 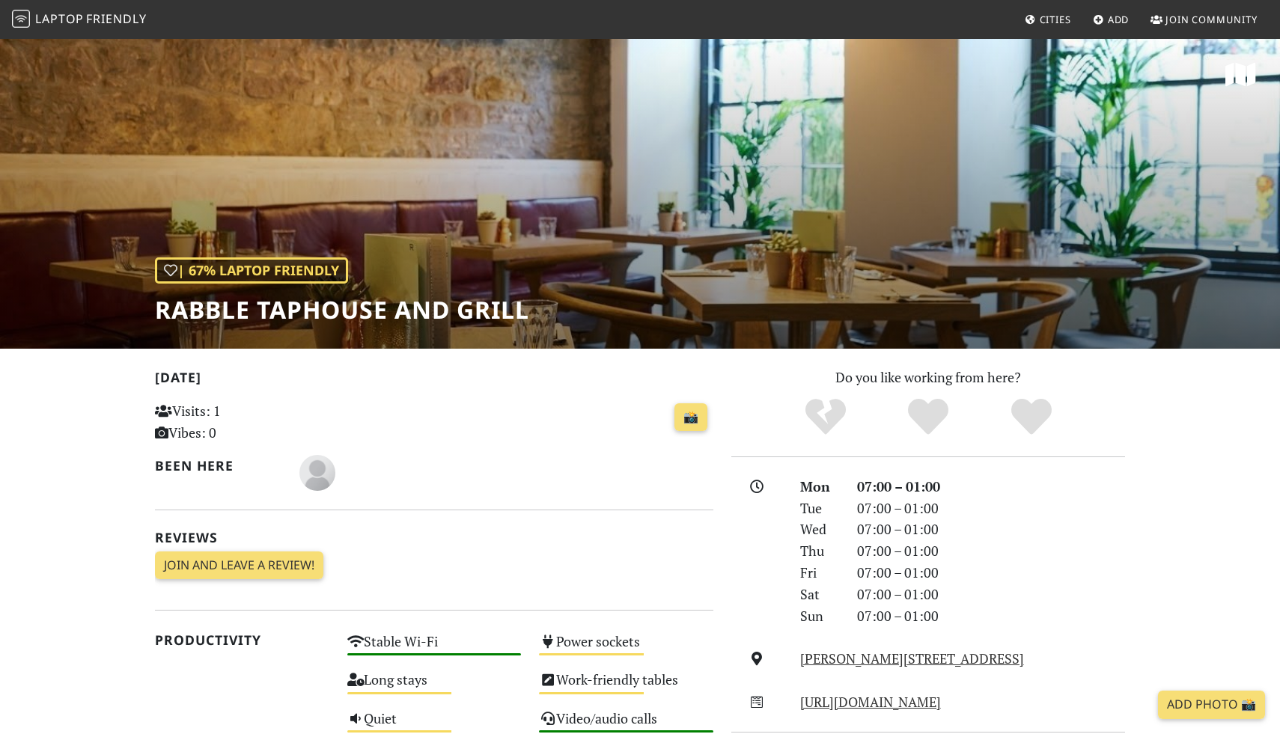 What do you see at coordinates (79, 19) in the screenshot?
I see `a: LaptopFriendly LaptopFriendly` at bounding box center [79, 19].